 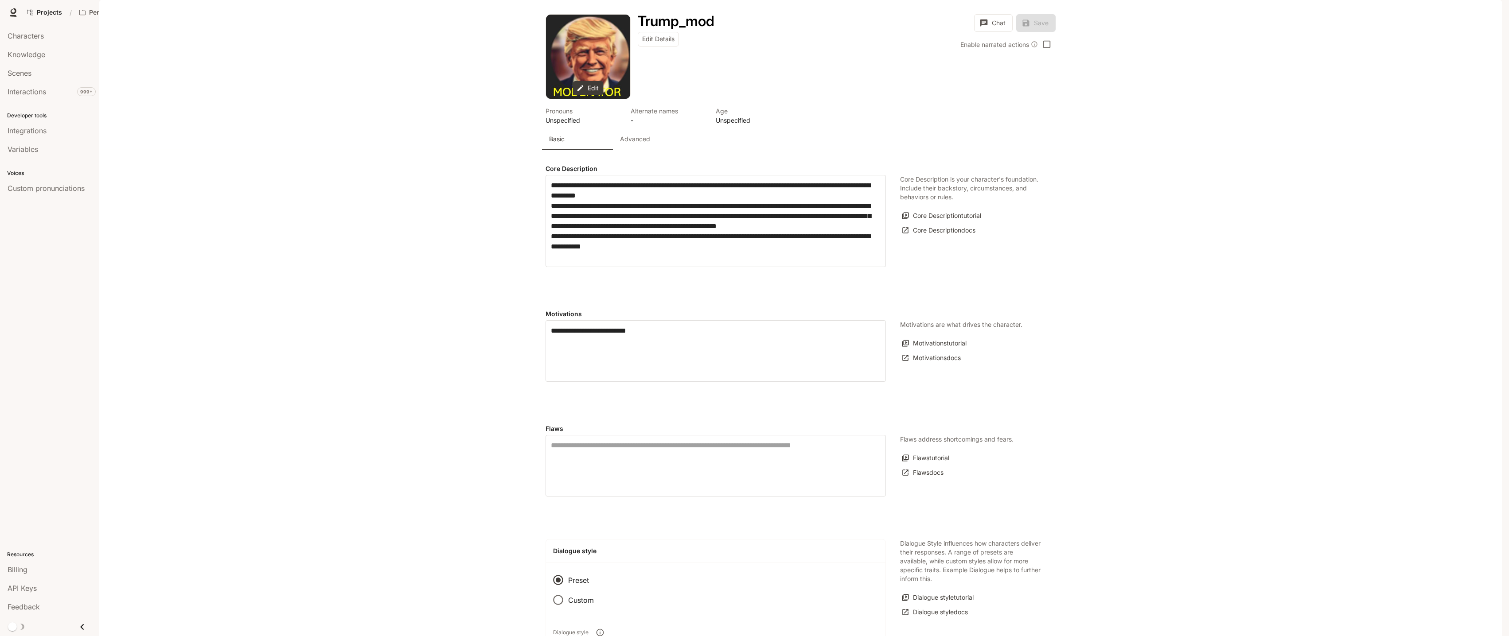 I want to click on button: Chat, so click(x=993, y=23).